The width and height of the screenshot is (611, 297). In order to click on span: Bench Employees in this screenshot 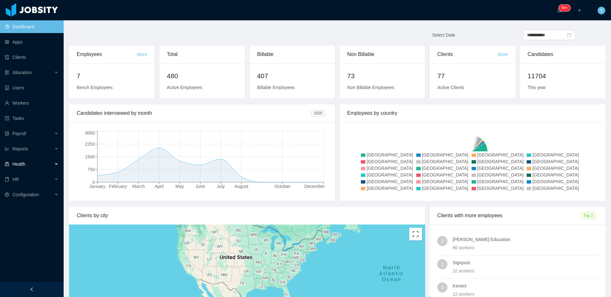, I will do `click(95, 88)`.